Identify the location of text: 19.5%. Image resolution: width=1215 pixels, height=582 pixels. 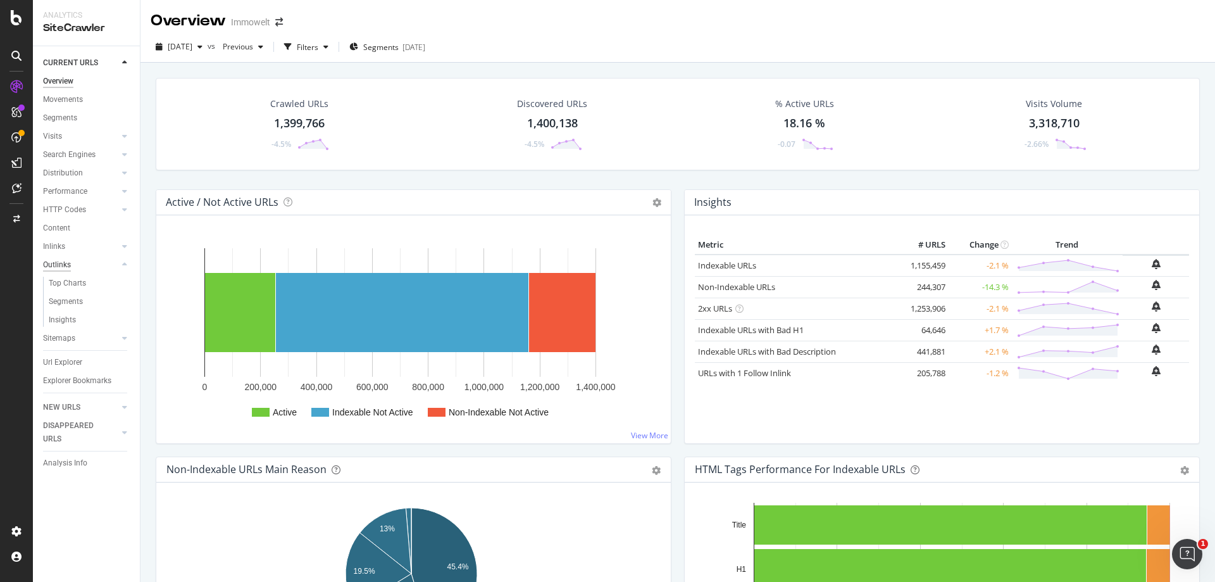
(365, 571).